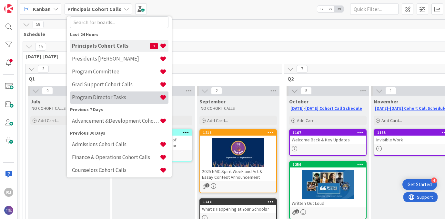  I want to click on a: 12162025 NMC Spirit Week and Art & Essay Contest Announcement, so click(238, 161).